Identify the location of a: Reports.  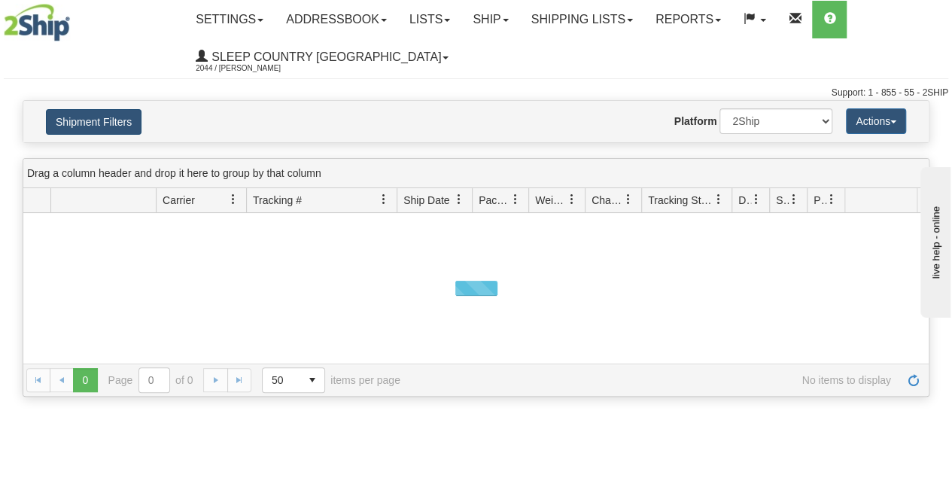
(688, 20).